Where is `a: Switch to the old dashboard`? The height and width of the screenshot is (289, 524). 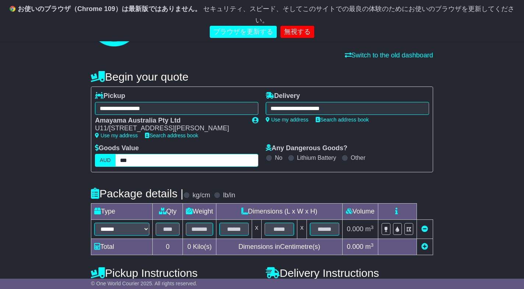 a: Switch to the old dashboard is located at coordinates (389, 55).